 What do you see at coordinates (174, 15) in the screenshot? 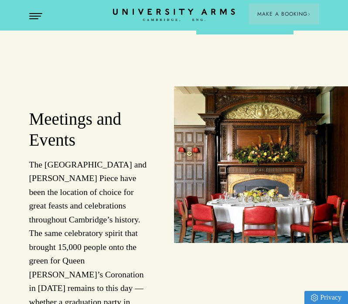
I see `a: Home` at bounding box center [174, 15].